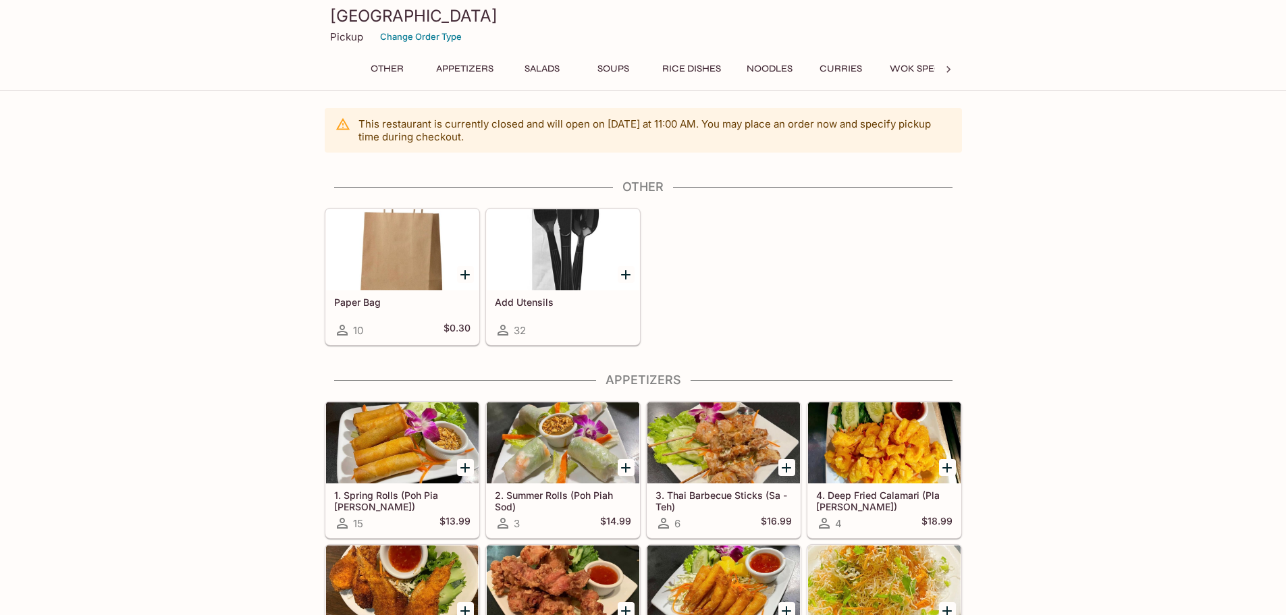 The height and width of the screenshot is (615, 1286). I want to click on h5: 3. Thai Barbecue Sticks (Sa - Teh), so click(724, 500).